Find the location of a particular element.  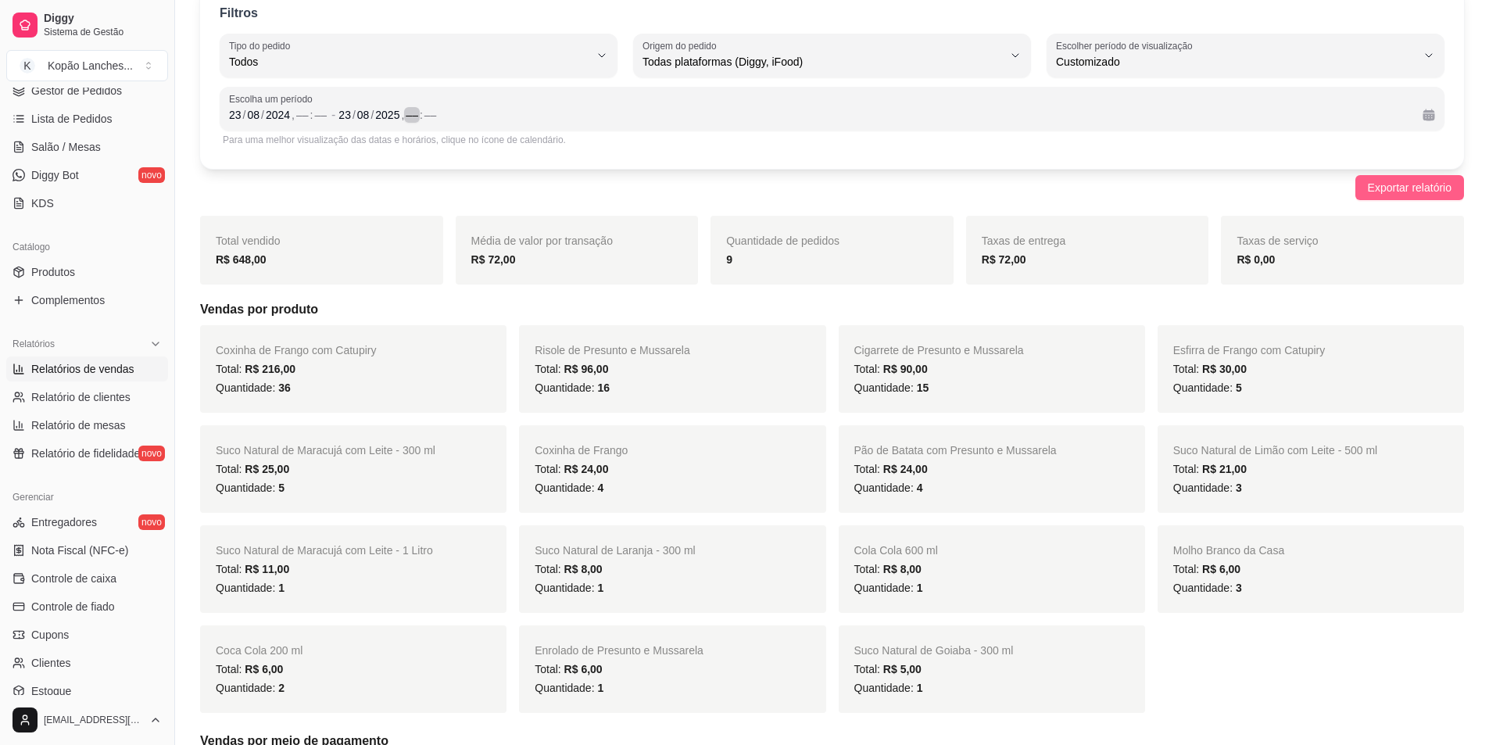

span: Total vendido is located at coordinates (248, 241).